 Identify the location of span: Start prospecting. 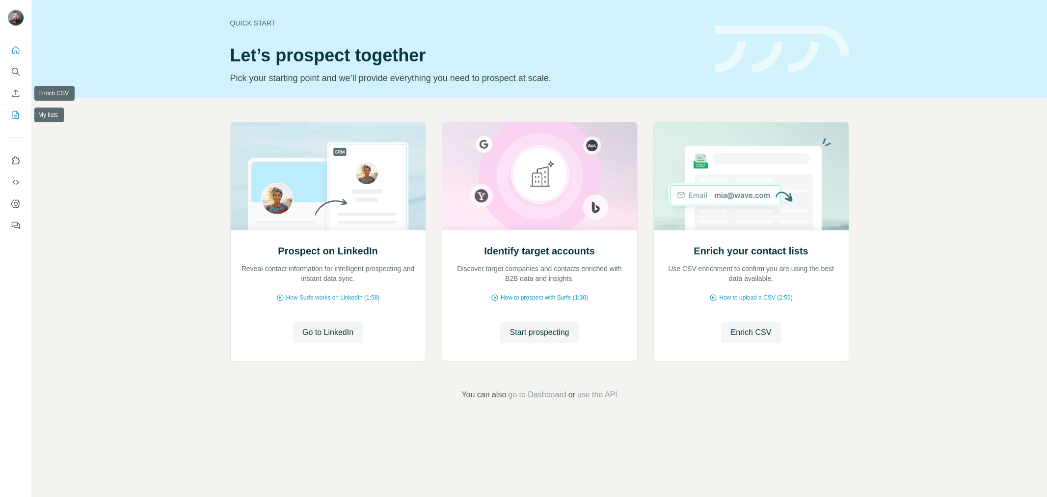
(539, 332).